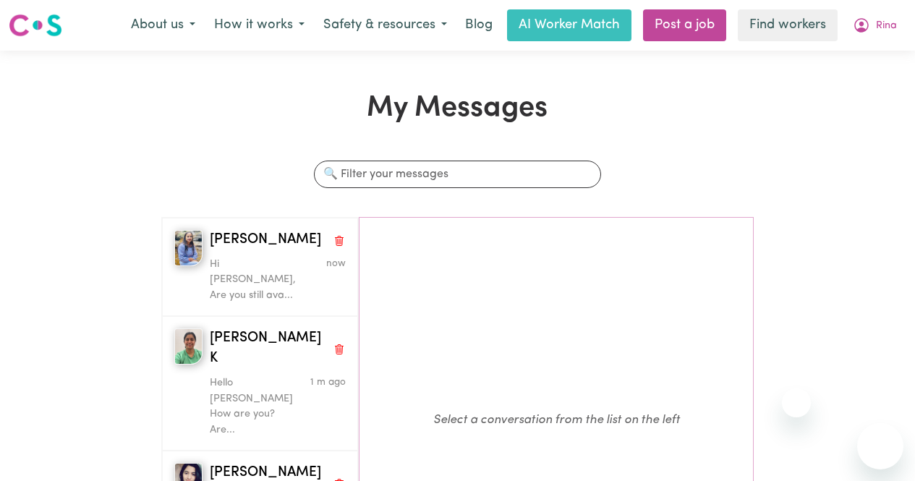 Image resolution: width=915 pixels, height=481 pixels. I want to click on button: About us, so click(163, 25).